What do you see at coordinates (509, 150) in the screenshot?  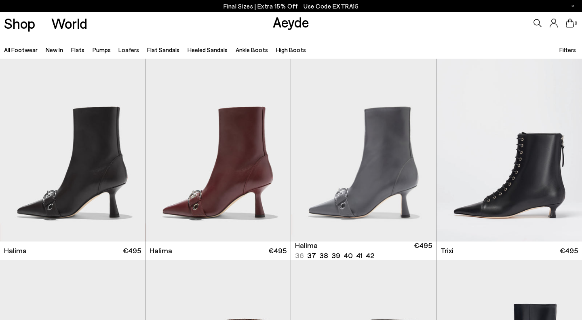 I see `img: Trixi Lace-Up Boots` at bounding box center [509, 150].